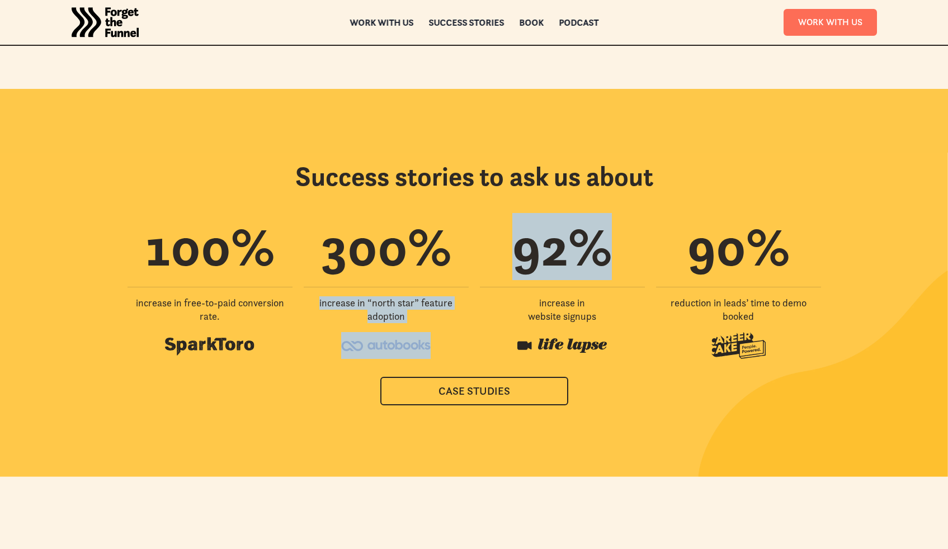 Image resolution: width=948 pixels, height=549 pixels. I want to click on a: Case Studies, so click(474, 391).